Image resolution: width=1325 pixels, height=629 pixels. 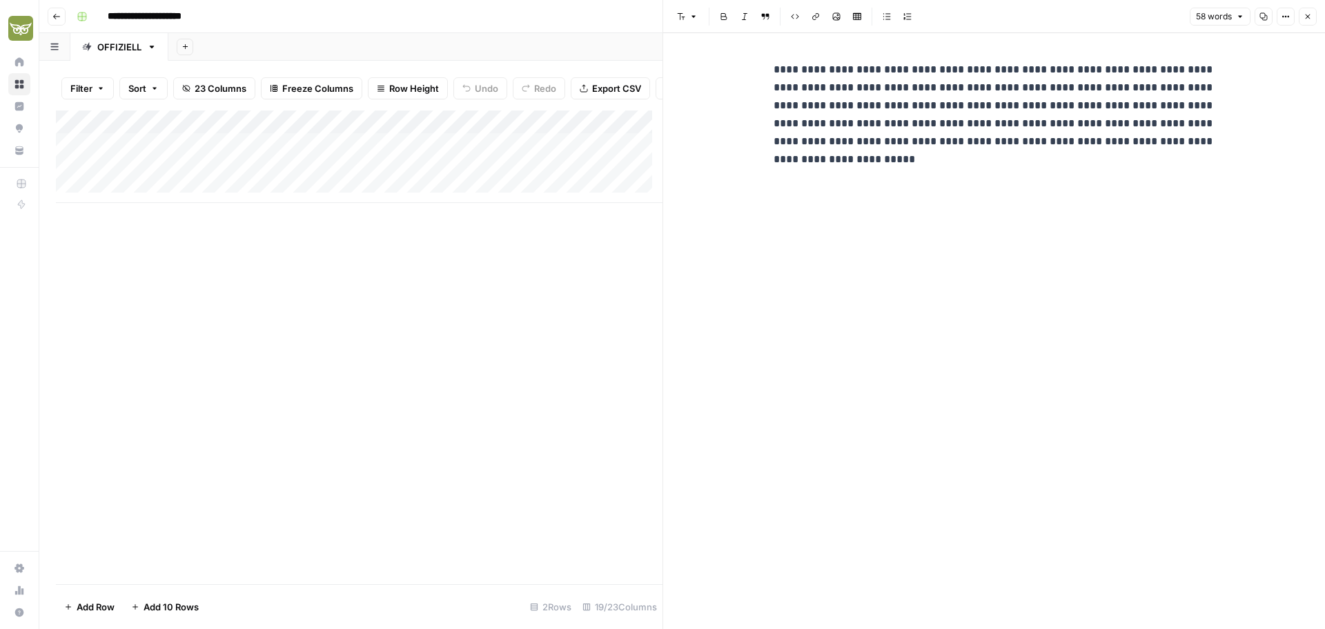 I want to click on span: Row Height, so click(x=414, y=88).